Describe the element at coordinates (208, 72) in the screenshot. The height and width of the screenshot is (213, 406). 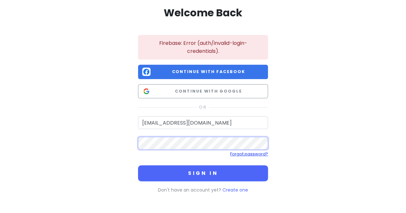
I see `span: Continue with Facebook` at that location.